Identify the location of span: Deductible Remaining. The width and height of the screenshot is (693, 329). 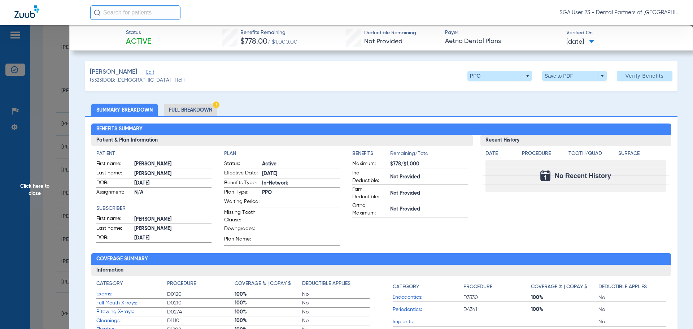
(390, 33).